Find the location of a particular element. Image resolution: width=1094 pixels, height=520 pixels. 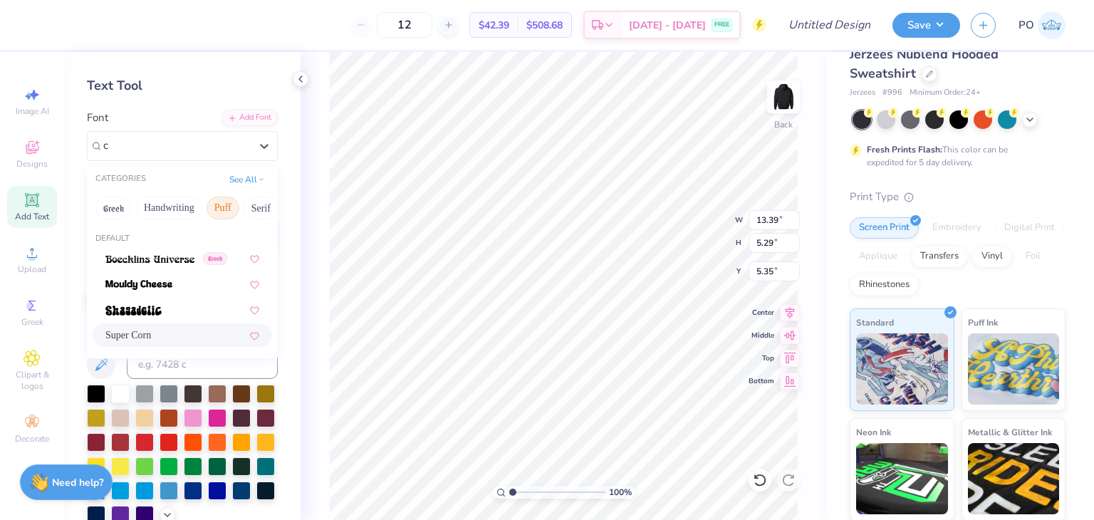

strong: Fresh Prints Flash: is located at coordinates (904, 150).